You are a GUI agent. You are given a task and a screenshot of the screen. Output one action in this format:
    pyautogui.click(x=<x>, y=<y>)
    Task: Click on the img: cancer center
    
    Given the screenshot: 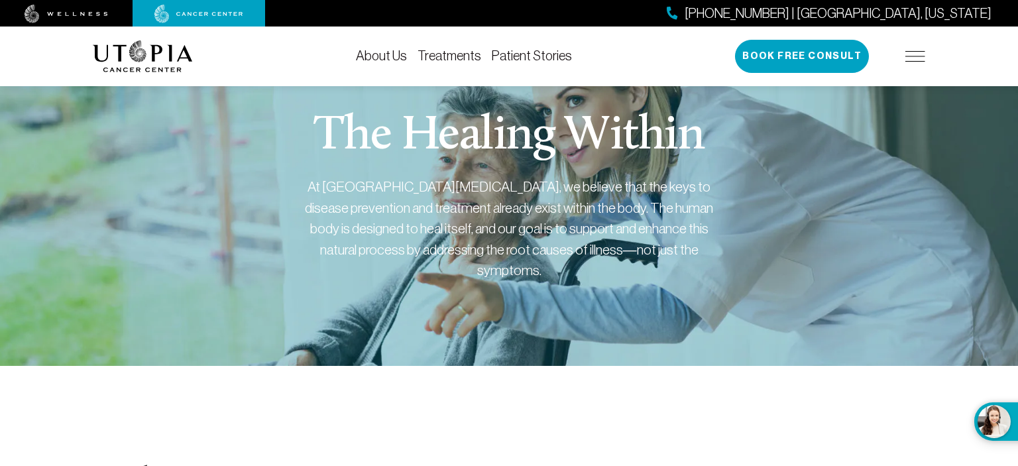 What is the action you would take?
    pyautogui.click(x=199, y=14)
    